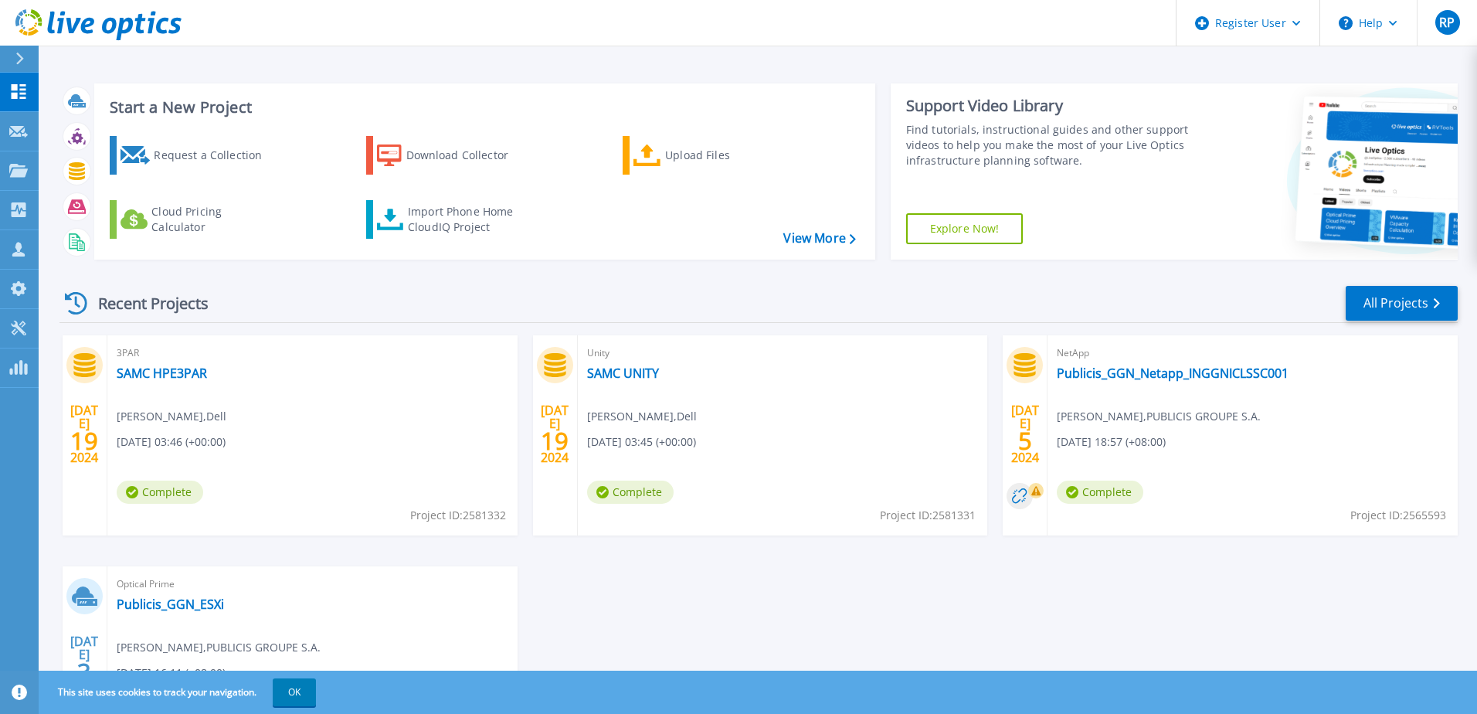 This screenshot has width=1477, height=714. What do you see at coordinates (623, 373) in the screenshot?
I see `a: SAMC UNITY` at bounding box center [623, 373].